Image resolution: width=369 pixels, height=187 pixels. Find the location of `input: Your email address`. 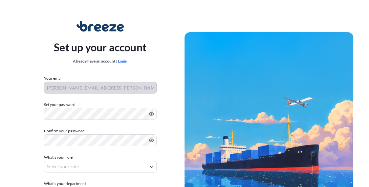

input: Your email address is located at coordinates (100, 87).